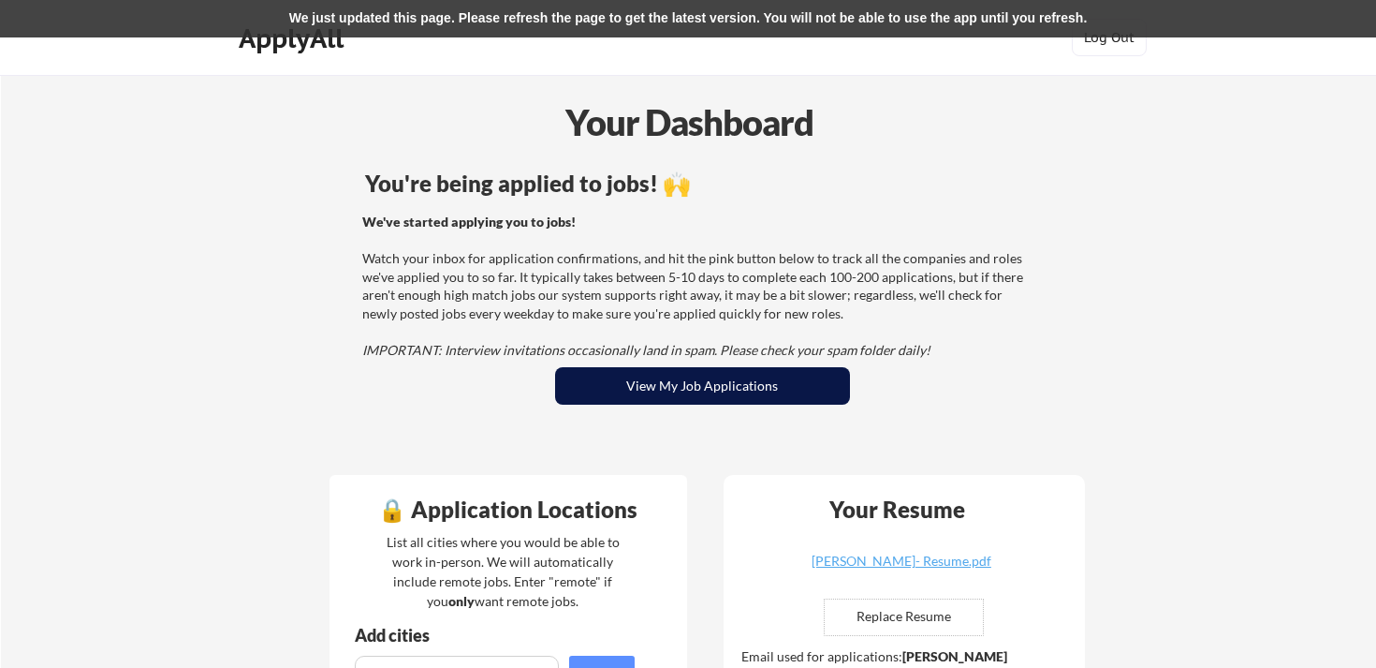 This screenshot has width=1376, height=668. I want to click on div: Add cities, so click(497, 635).